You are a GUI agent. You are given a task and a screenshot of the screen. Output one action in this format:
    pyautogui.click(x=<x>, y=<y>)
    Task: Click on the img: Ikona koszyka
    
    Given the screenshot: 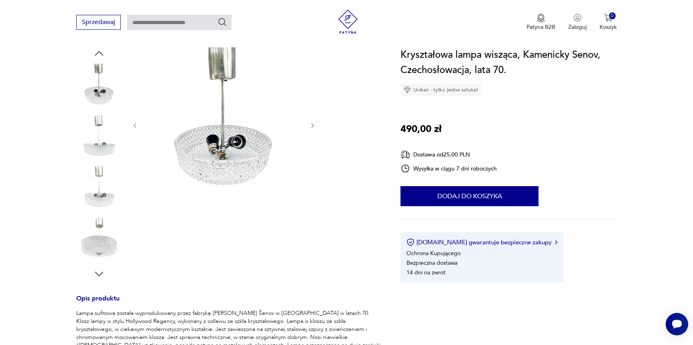 What is the action you would take?
    pyautogui.click(x=609, y=18)
    